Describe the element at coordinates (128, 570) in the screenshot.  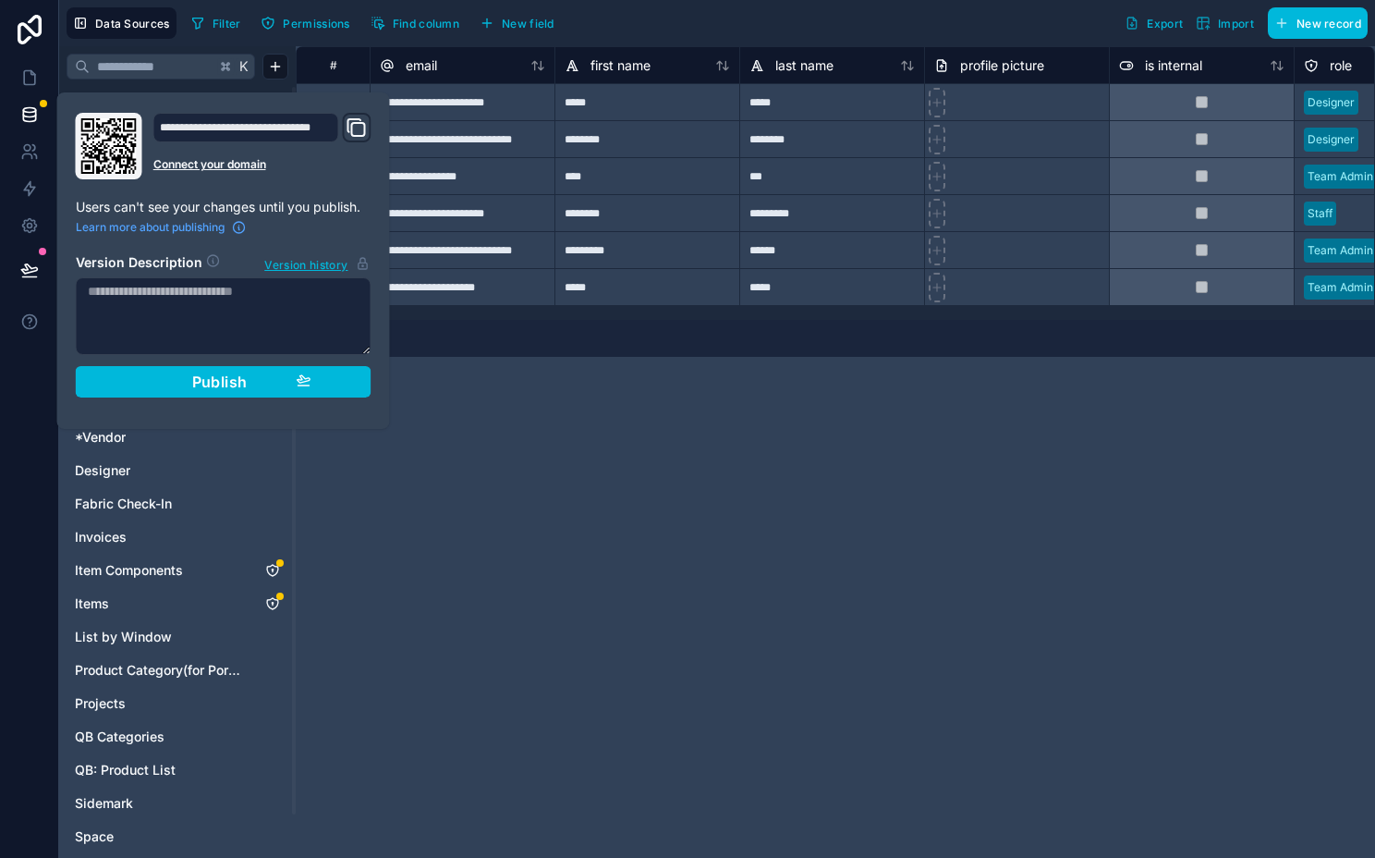
I see `span: Item Components` at that location.